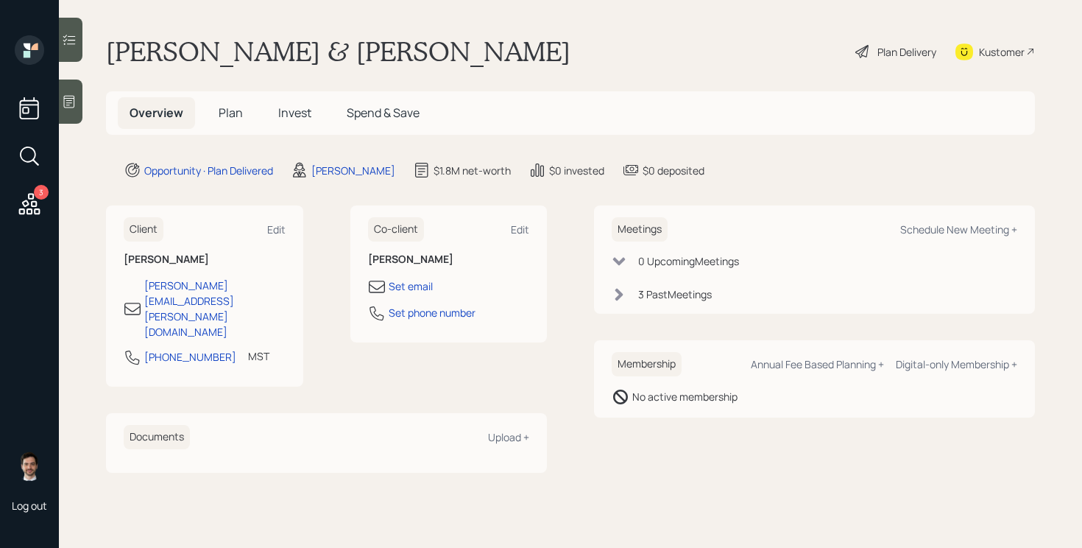  Describe the element at coordinates (646, 364) in the screenshot. I see `h6: Membership` at that location.